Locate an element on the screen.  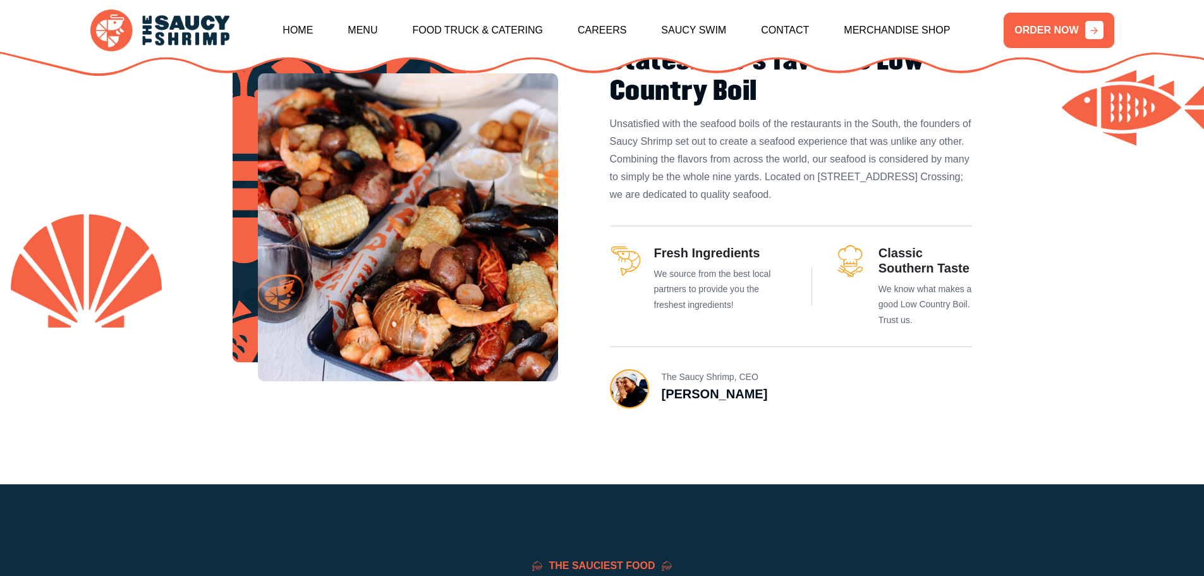
img: Author Image is located at coordinates (630, 389).